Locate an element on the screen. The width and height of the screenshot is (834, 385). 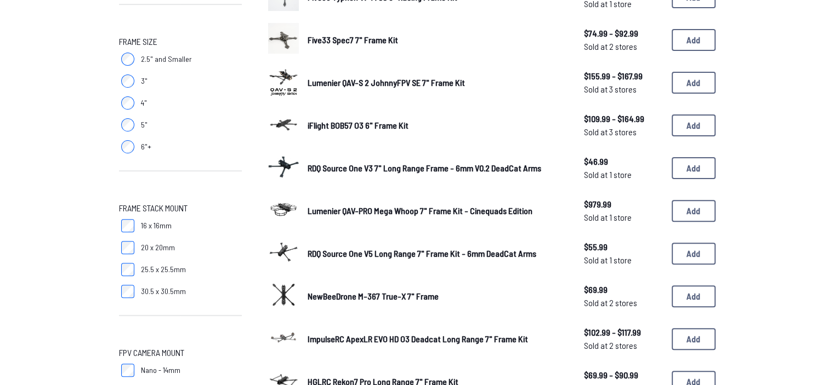
span: 4" is located at coordinates (144, 103).